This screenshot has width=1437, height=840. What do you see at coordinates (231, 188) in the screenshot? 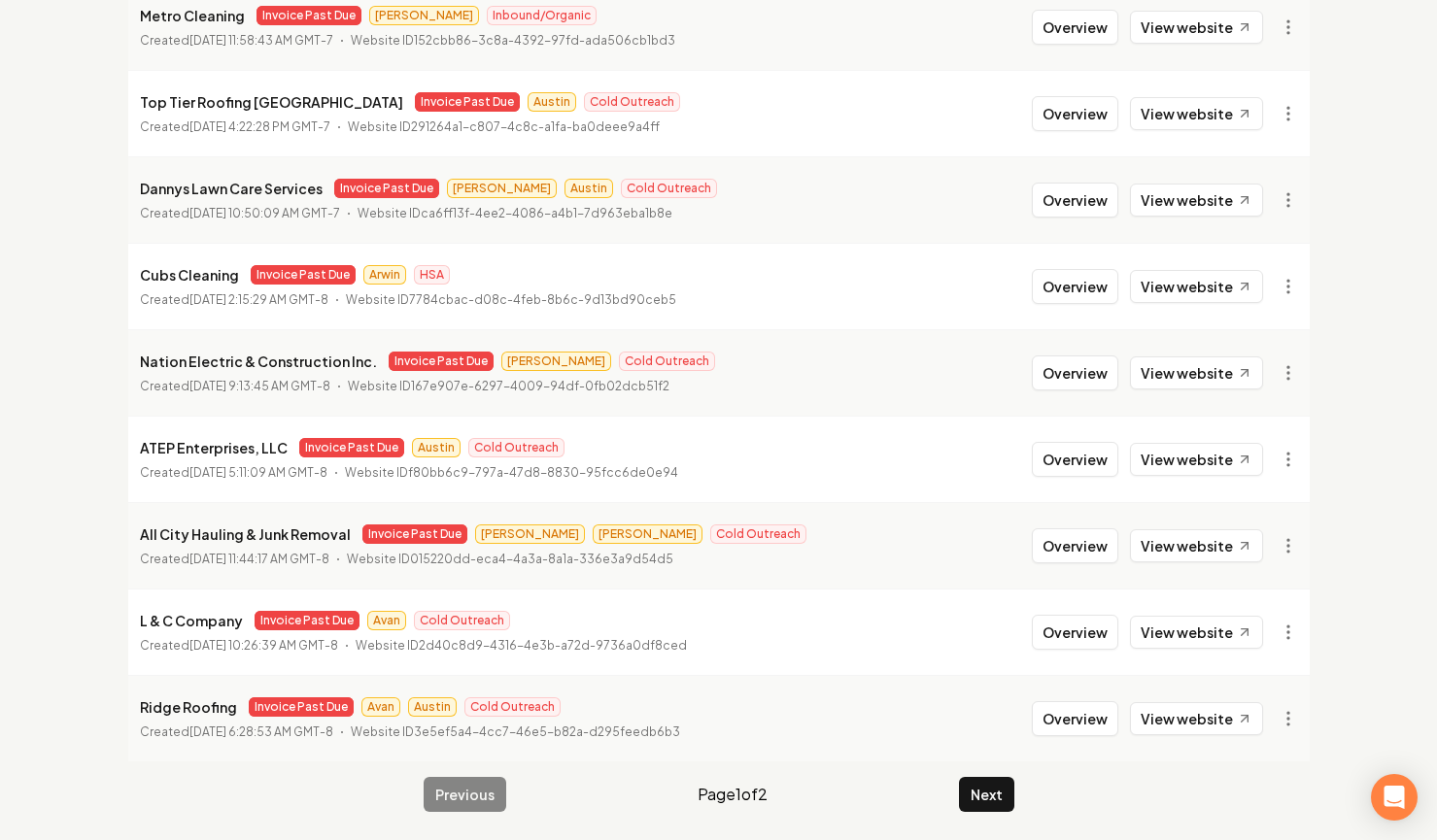
I see `p: Dannys Lawn Care Services` at bounding box center [231, 188].